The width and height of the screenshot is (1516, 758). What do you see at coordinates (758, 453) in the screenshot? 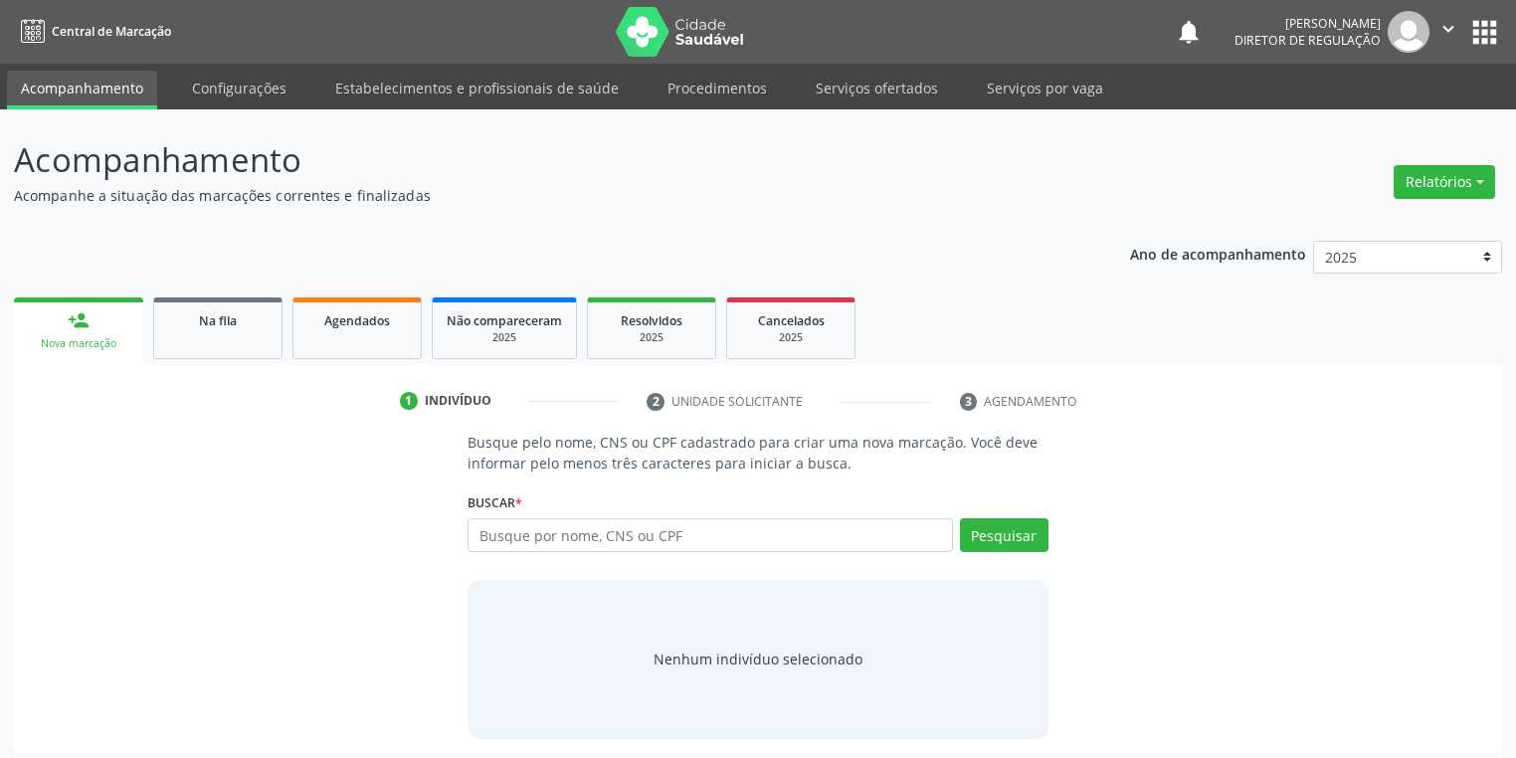
I see `p: Busque pelo nome, CNS ou CPF cadastrado para criar uma nova marcação. Você deve informar pelo men...` at bounding box center [758, 453].